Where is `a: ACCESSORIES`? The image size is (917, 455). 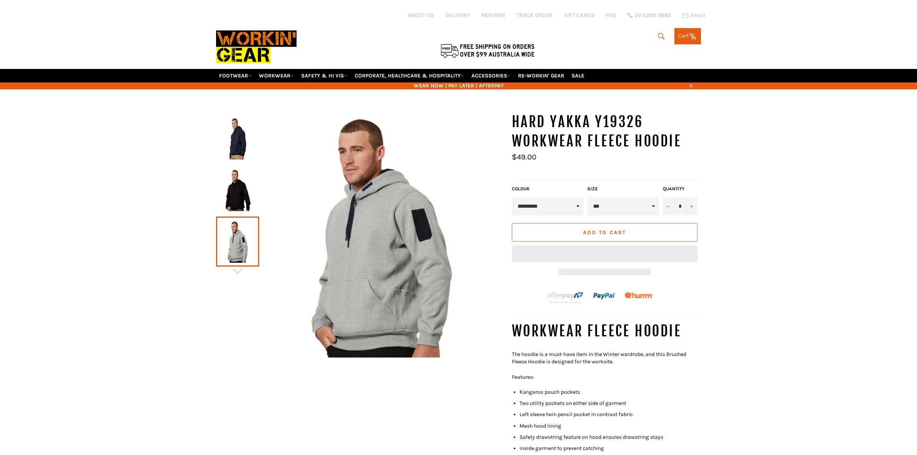 a: ACCESSORIES is located at coordinates (491, 75).